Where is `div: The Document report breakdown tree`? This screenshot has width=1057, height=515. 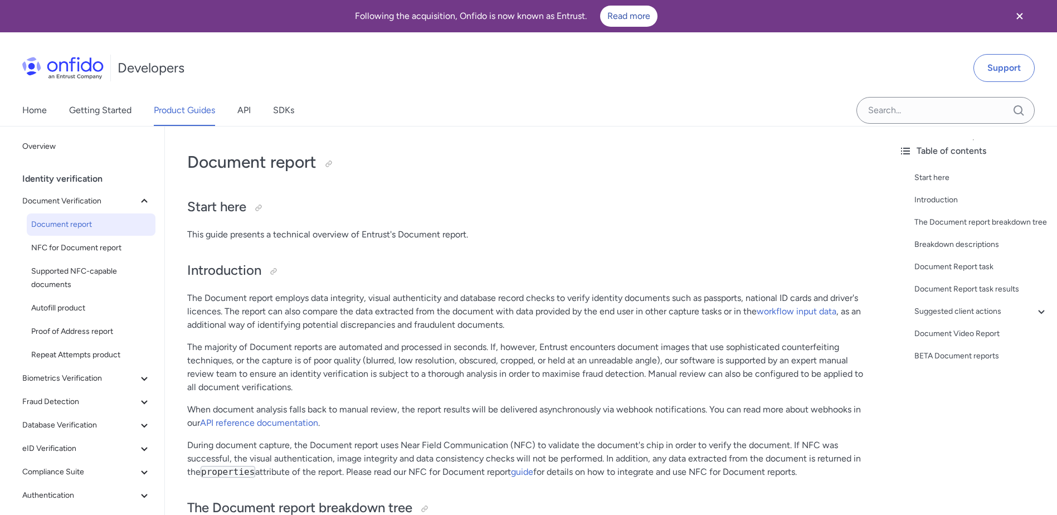
div: The Document report breakdown tree is located at coordinates (982, 222).